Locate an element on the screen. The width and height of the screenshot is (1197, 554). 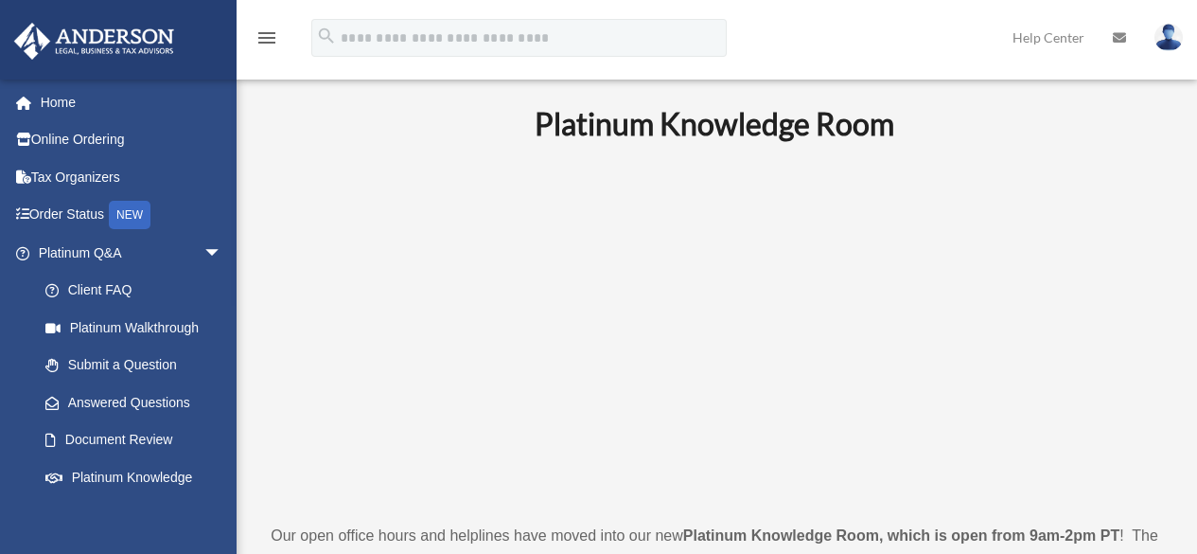
i: menu is located at coordinates (267, 38).